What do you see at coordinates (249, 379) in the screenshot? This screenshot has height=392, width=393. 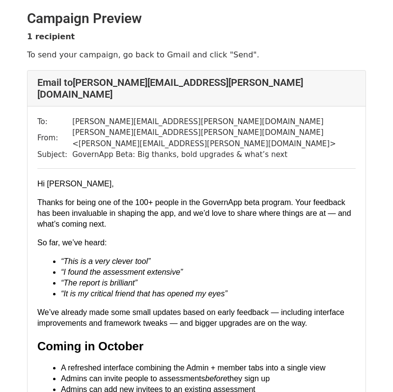 I see `span: they sign up` at bounding box center [249, 379].